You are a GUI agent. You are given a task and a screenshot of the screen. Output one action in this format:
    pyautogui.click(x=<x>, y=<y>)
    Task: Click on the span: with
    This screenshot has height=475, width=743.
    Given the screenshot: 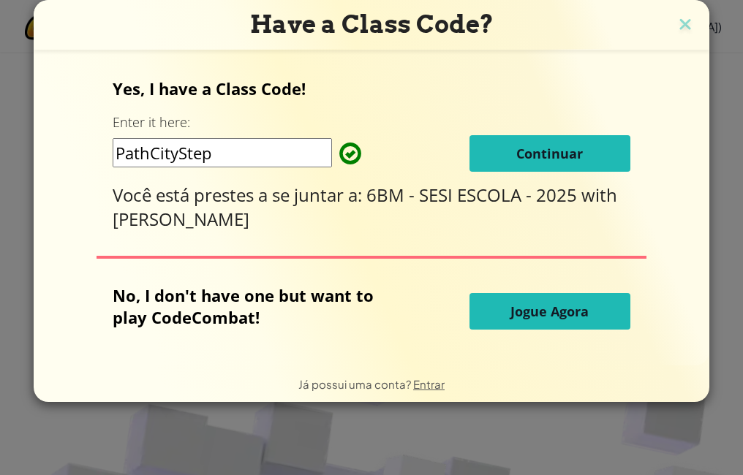 What is the action you would take?
    pyautogui.click(x=599, y=195)
    